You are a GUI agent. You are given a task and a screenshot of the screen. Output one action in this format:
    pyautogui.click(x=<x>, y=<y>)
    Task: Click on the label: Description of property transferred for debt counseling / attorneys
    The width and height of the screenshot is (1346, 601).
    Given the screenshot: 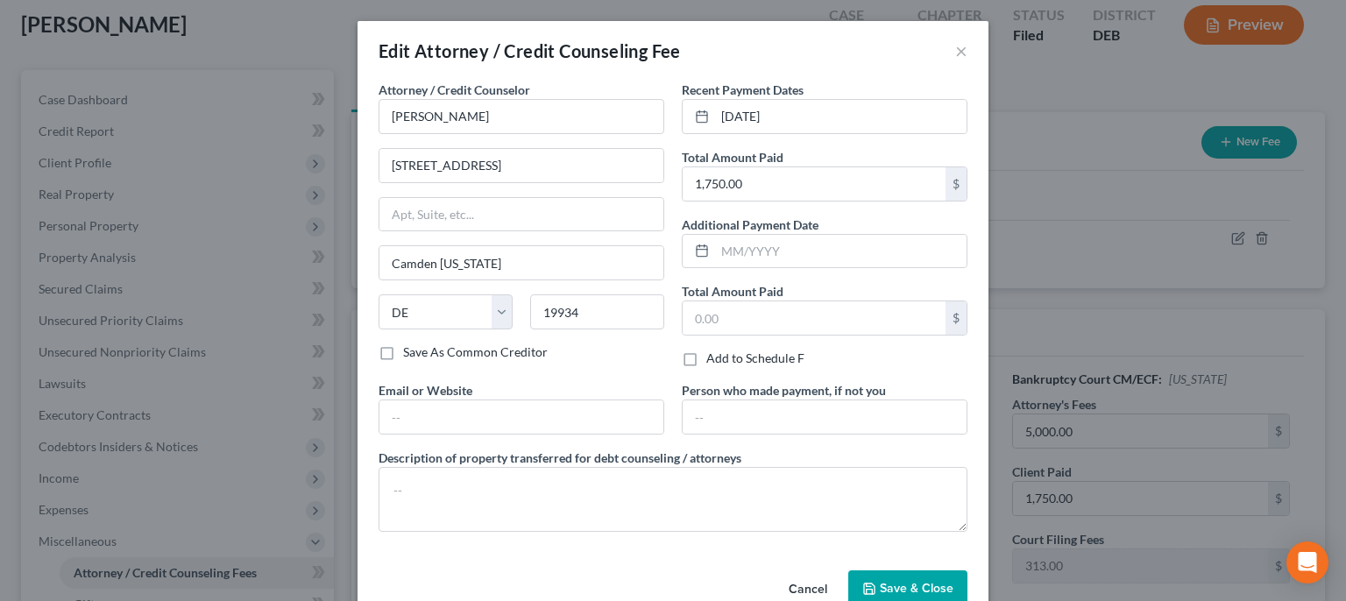 What is the action you would take?
    pyautogui.click(x=560, y=457)
    